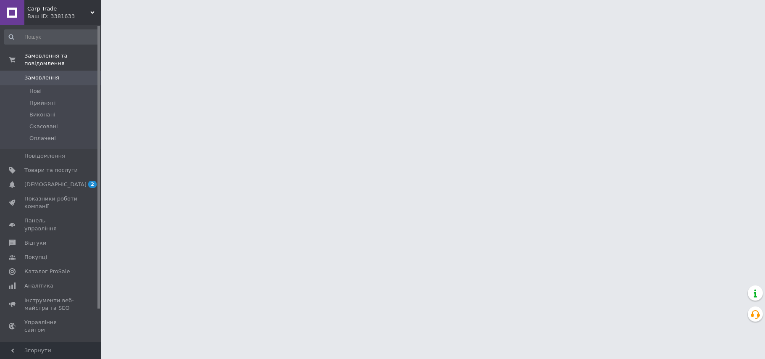  I want to click on span: Замовлення, so click(42, 78).